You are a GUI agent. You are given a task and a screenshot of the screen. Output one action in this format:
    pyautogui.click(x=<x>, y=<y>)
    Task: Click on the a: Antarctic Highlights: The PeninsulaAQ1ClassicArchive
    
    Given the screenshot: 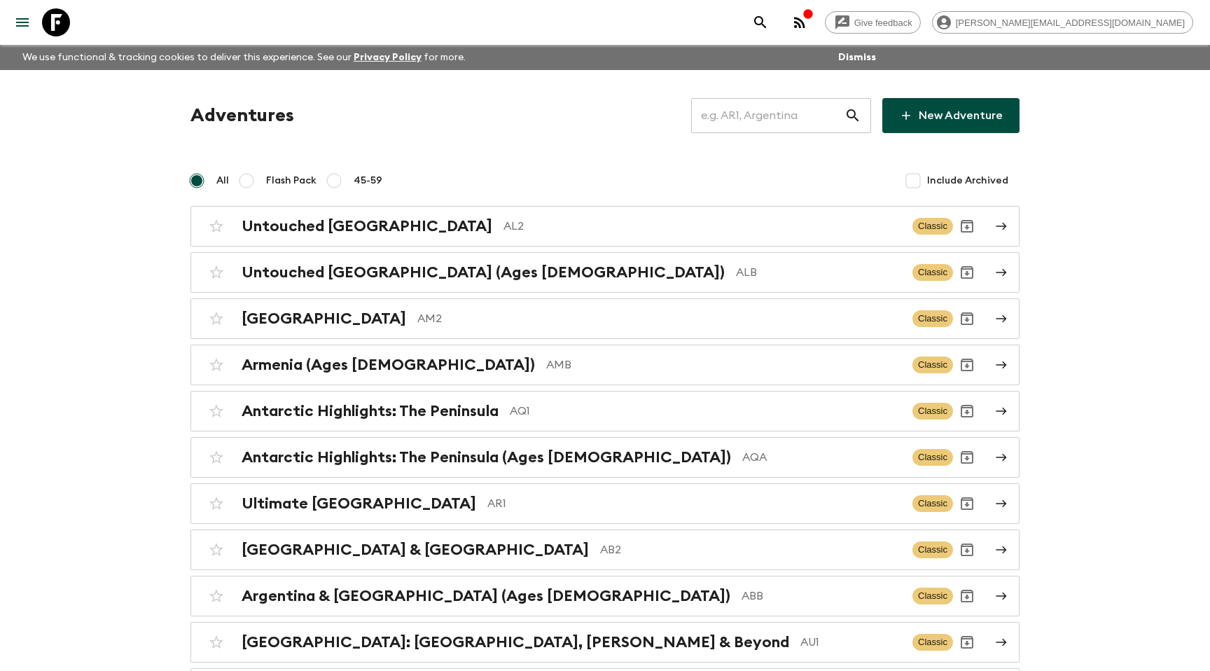 What is the action you would take?
    pyautogui.click(x=605, y=411)
    